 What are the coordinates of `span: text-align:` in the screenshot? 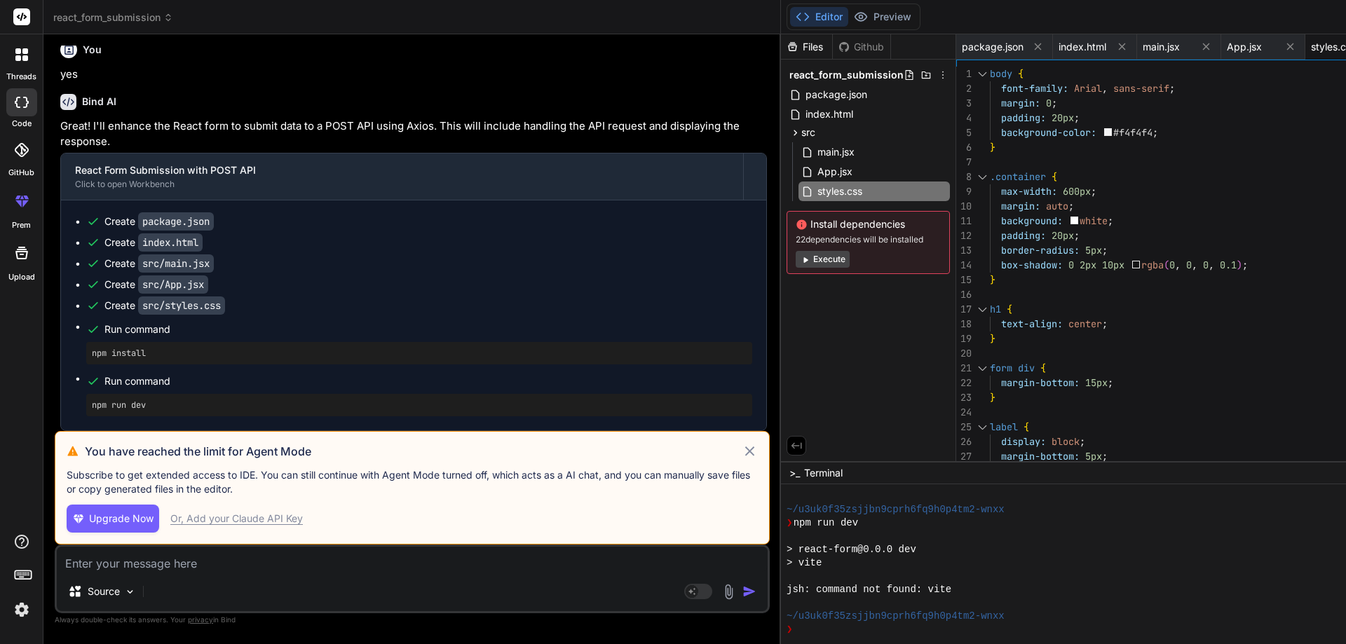 It's located at (1032, 324).